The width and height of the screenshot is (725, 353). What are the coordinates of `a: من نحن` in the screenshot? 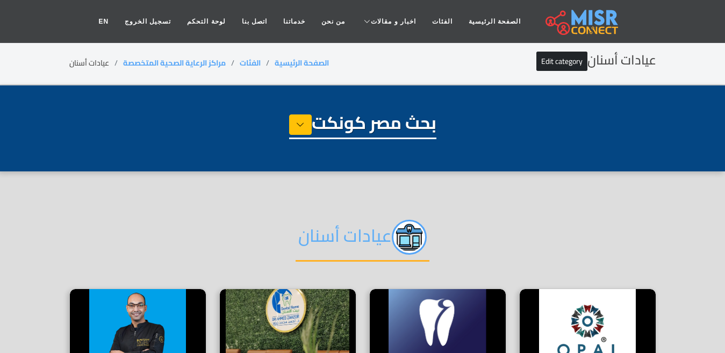 It's located at (333, 21).